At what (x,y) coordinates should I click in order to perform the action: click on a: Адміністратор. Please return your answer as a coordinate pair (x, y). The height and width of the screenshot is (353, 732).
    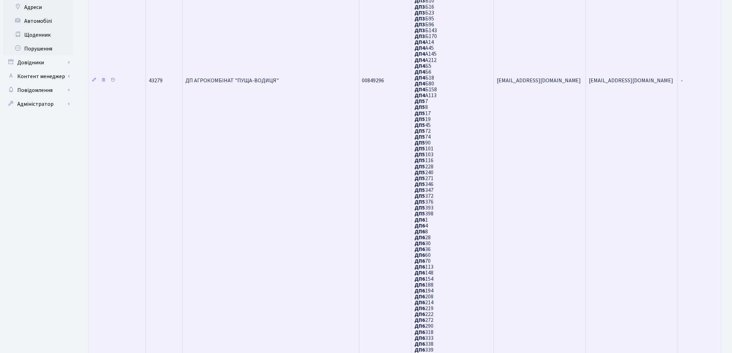
    Looking at the image, I should click on (38, 104).